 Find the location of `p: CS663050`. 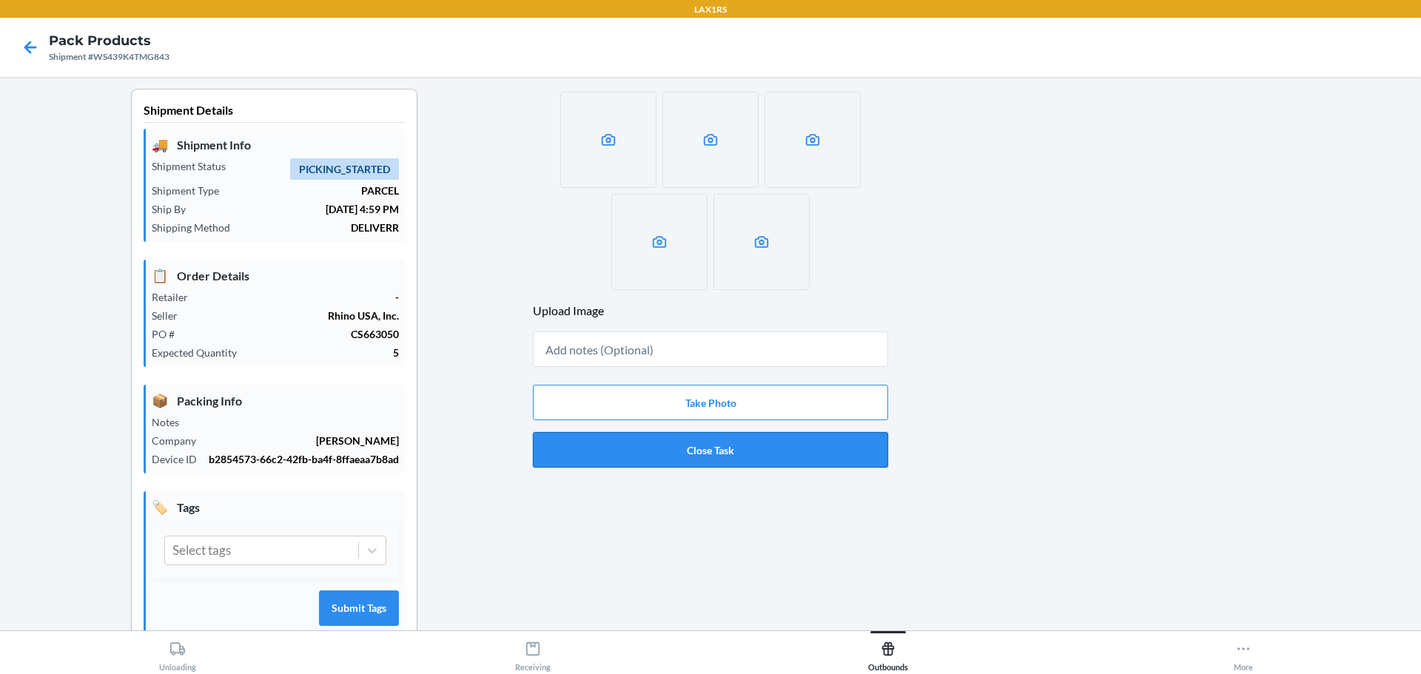

p: CS663050 is located at coordinates (292, 334).